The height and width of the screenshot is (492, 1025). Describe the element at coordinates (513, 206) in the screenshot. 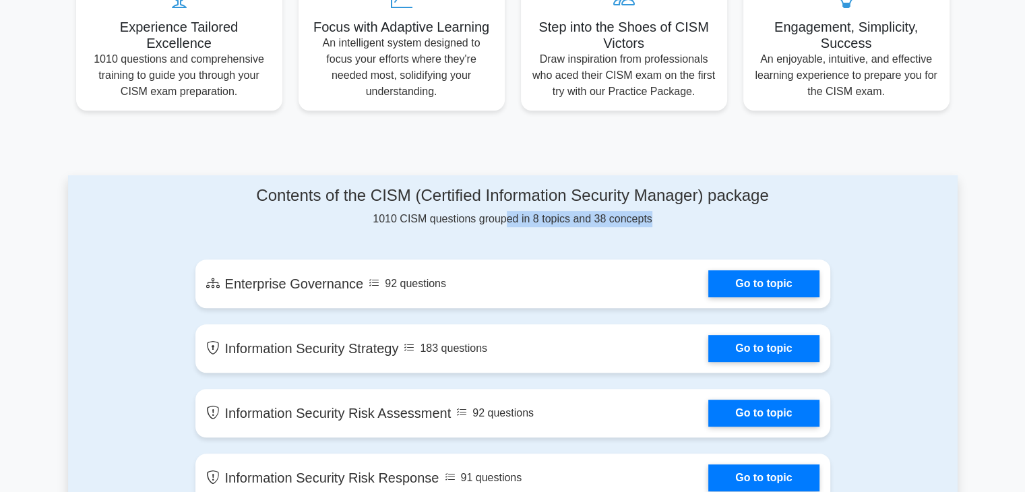

I see `div: 1010 CISM questions grouped in 8 topics and 38 concepts` at that location.